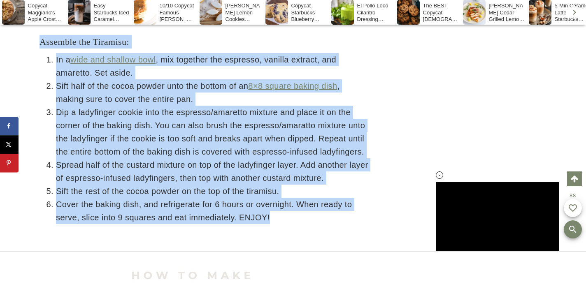 The height and width of the screenshot is (289, 586). Describe the element at coordinates (213, 171) in the screenshot. I see `li: Spread half of the custard mixture on top of the ladyfinger layer. Add another layer of espresso-...` at that location.